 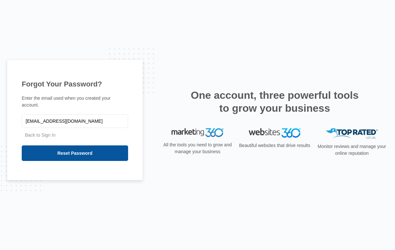 What do you see at coordinates (274, 133) in the screenshot?
I see `img: Websites 360` at bounding box center [274, 133].